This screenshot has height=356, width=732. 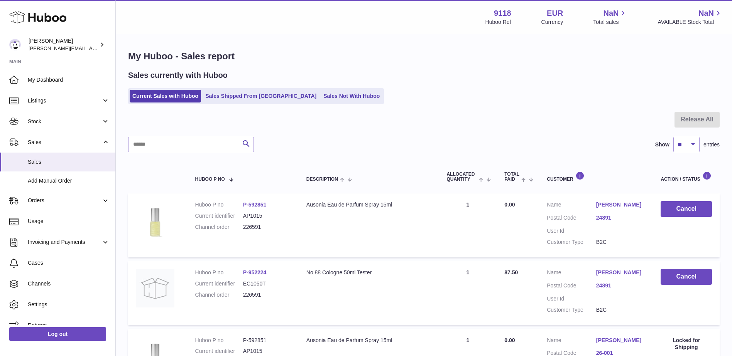 What do you see at coordinates (424, 56) in the screenshot?
I see `h1: My Huboo - Sales report` at bounding box center [424, 56].